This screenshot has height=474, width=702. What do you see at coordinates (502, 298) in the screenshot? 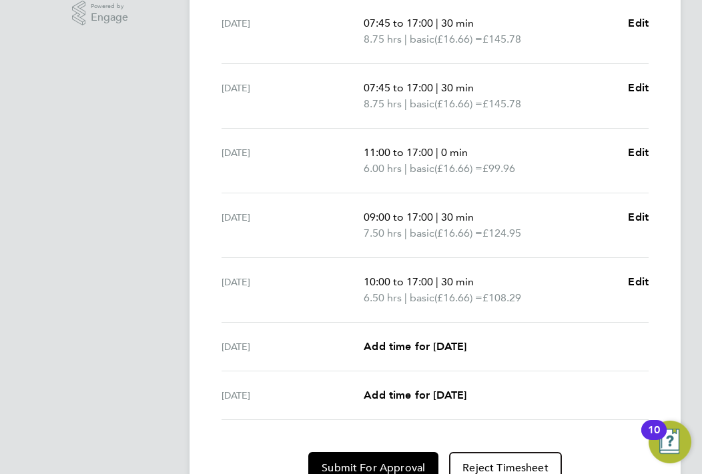
I see `span: £108.29` at bounding box center [502, 298].